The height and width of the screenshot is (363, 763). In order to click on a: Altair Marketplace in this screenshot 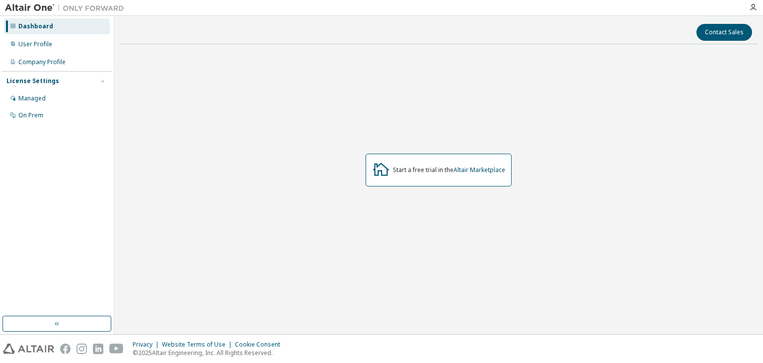, I will do `click(479, 169)`.